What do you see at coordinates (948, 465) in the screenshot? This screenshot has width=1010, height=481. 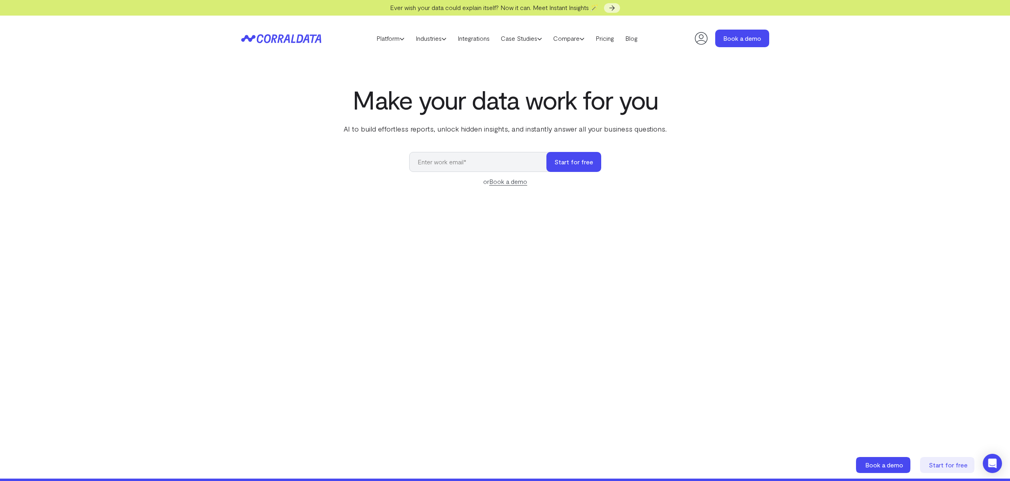 I see `span: Start for free` at bounding box center [948, 465].